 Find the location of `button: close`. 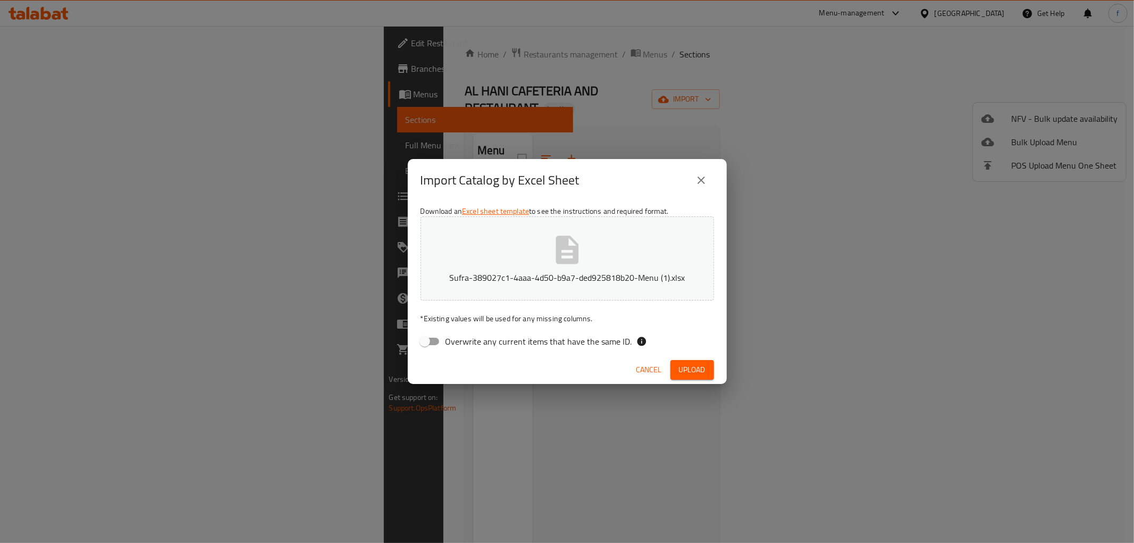

button: close is located at coordinates (702, 180).